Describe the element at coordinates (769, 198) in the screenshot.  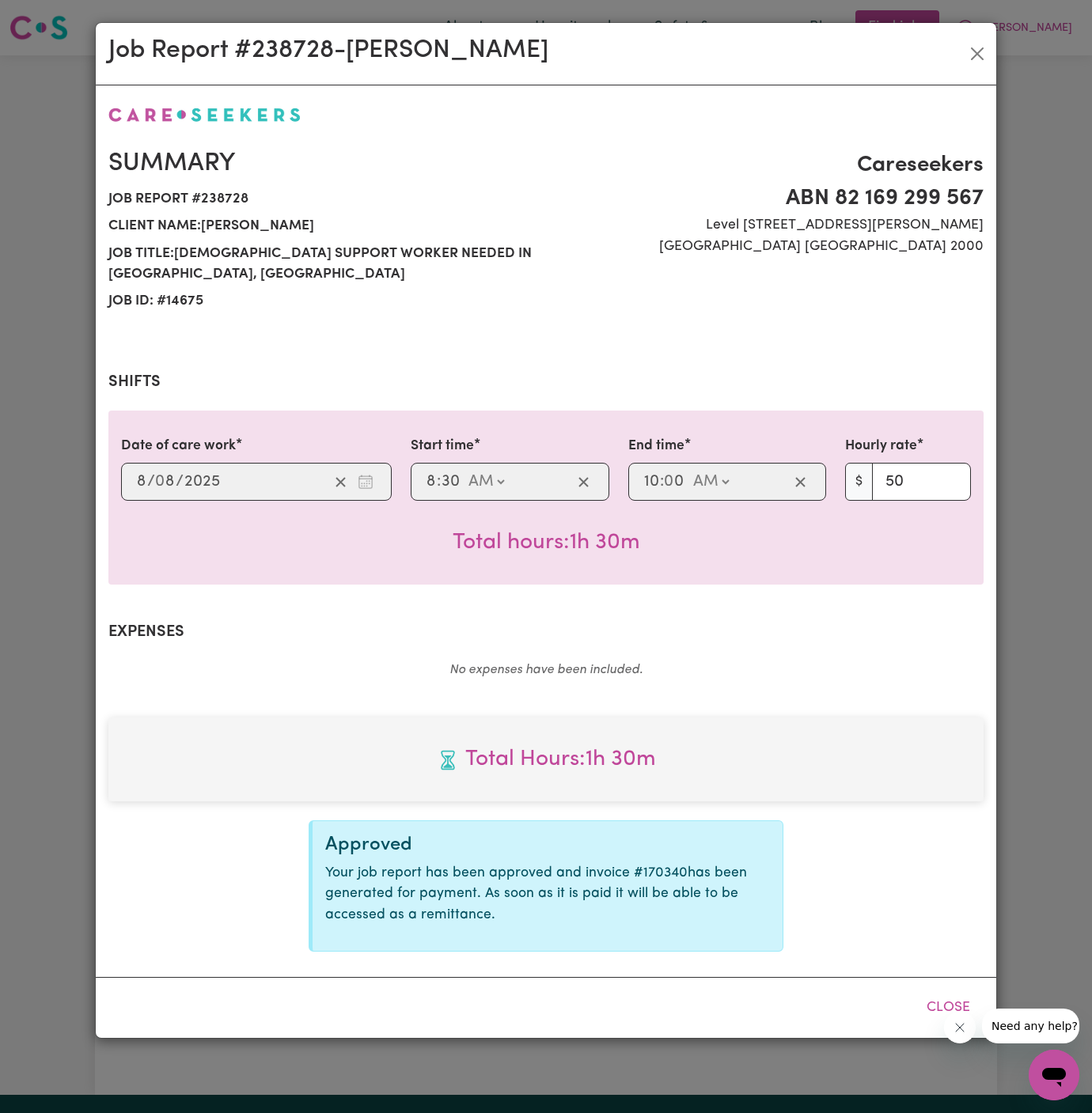
I see `span: ABN 82 169 299 567` at that location.